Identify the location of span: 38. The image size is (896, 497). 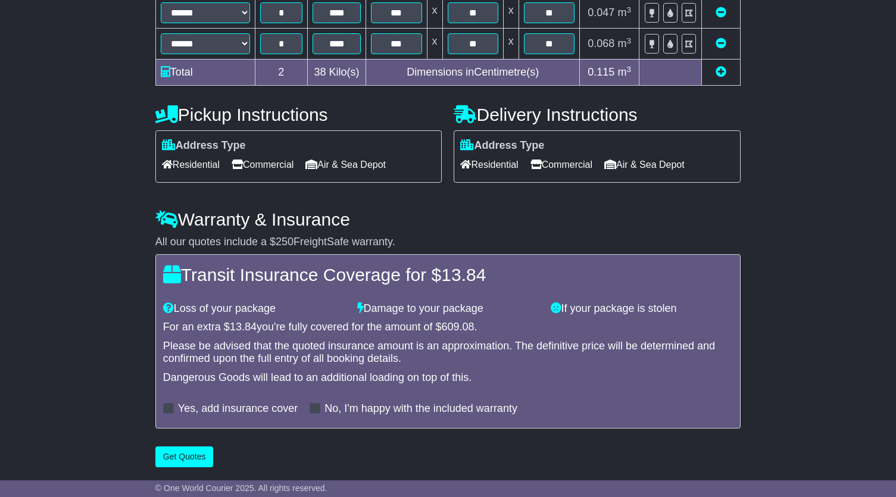
(320, 72).